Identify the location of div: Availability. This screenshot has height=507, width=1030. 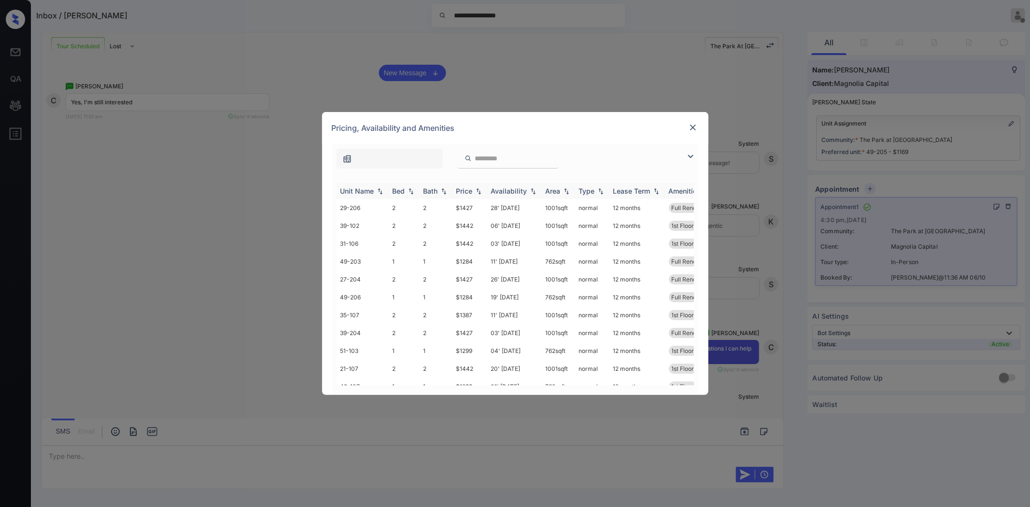
(509, 191).